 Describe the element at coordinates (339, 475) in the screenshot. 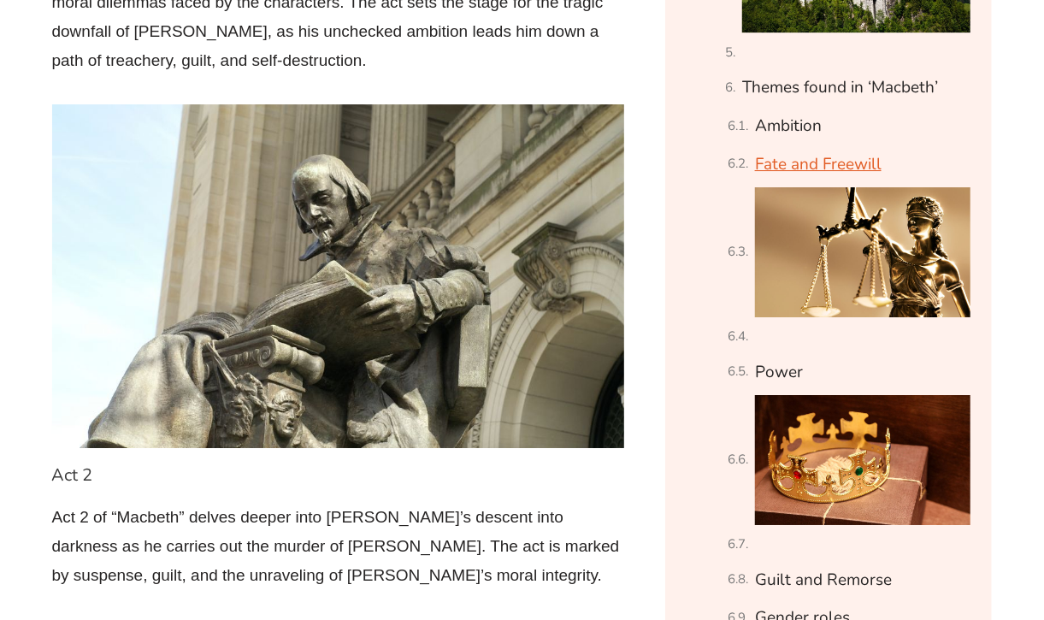

I see `h5: Act 2` at that location.